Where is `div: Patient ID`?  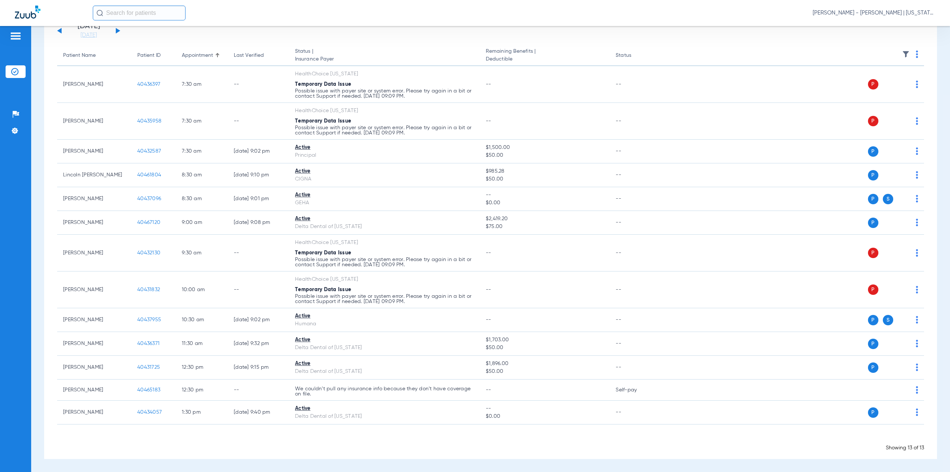 div: Patient ID is located at coordinates (154, 55).